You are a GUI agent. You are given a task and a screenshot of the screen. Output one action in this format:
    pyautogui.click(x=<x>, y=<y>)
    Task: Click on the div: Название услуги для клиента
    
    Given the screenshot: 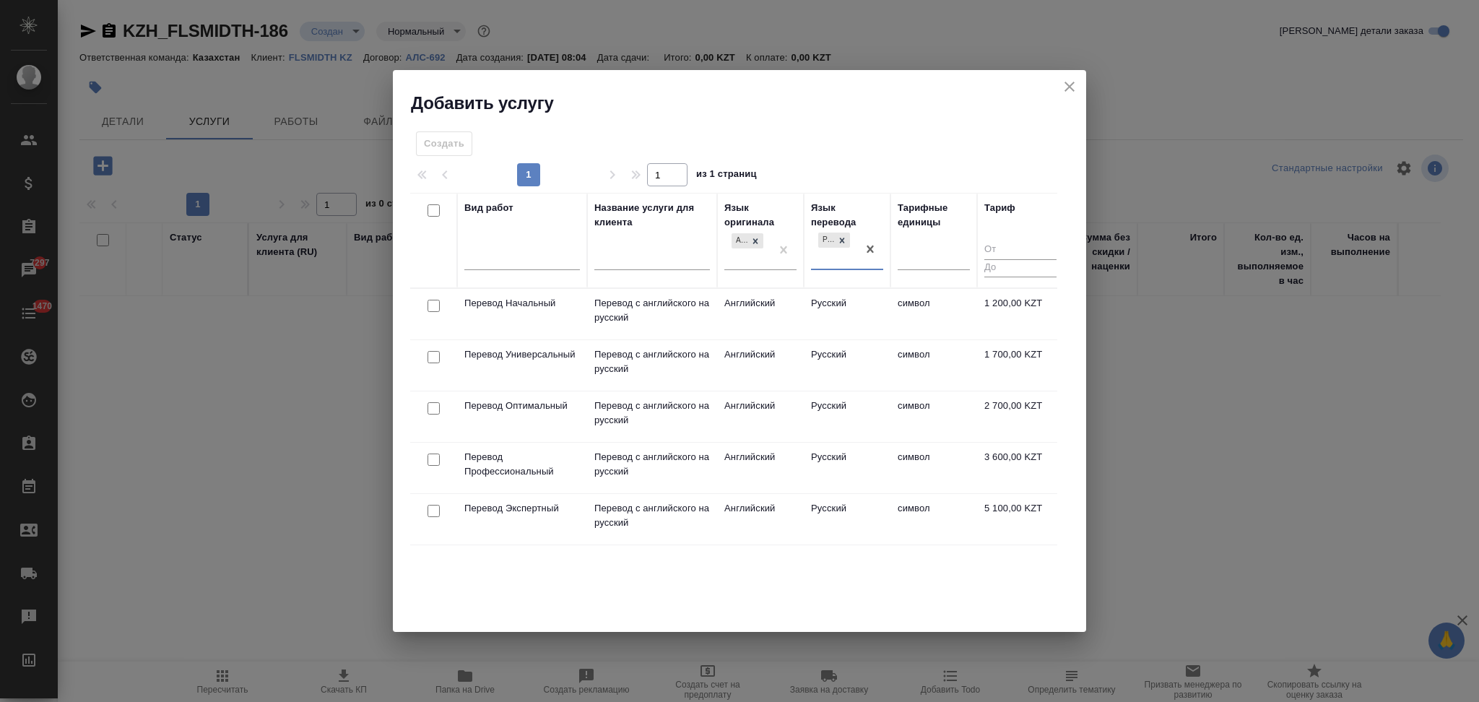 What is the action you would take?
    pyautogui.click(x=652, y=215)
    